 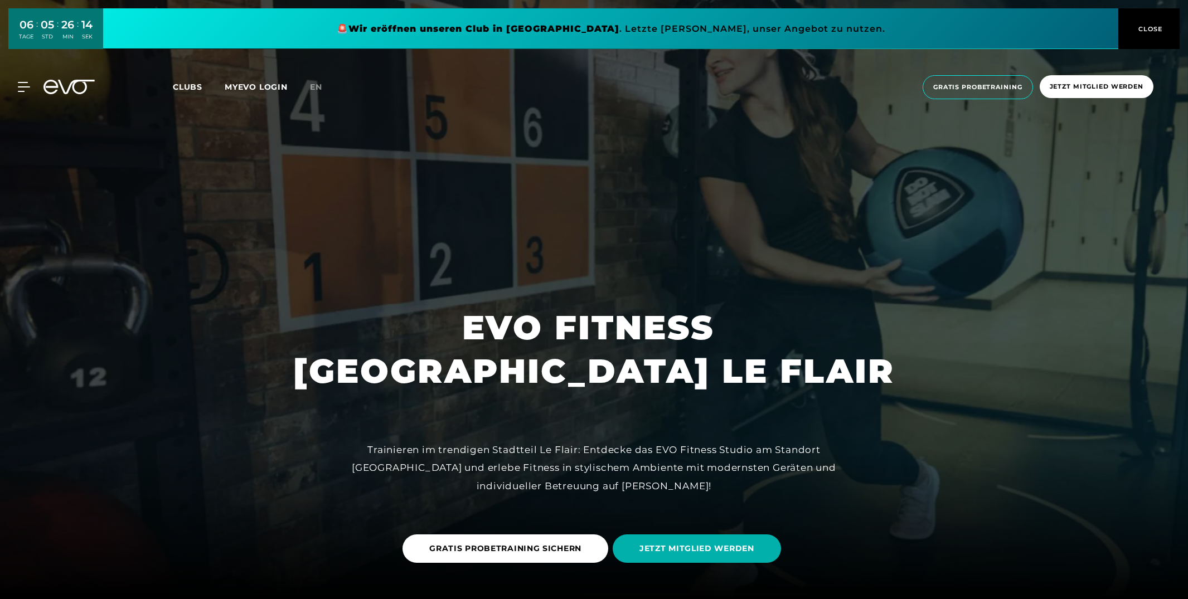 I want to click on div: 26, so click(x=67, y=25).